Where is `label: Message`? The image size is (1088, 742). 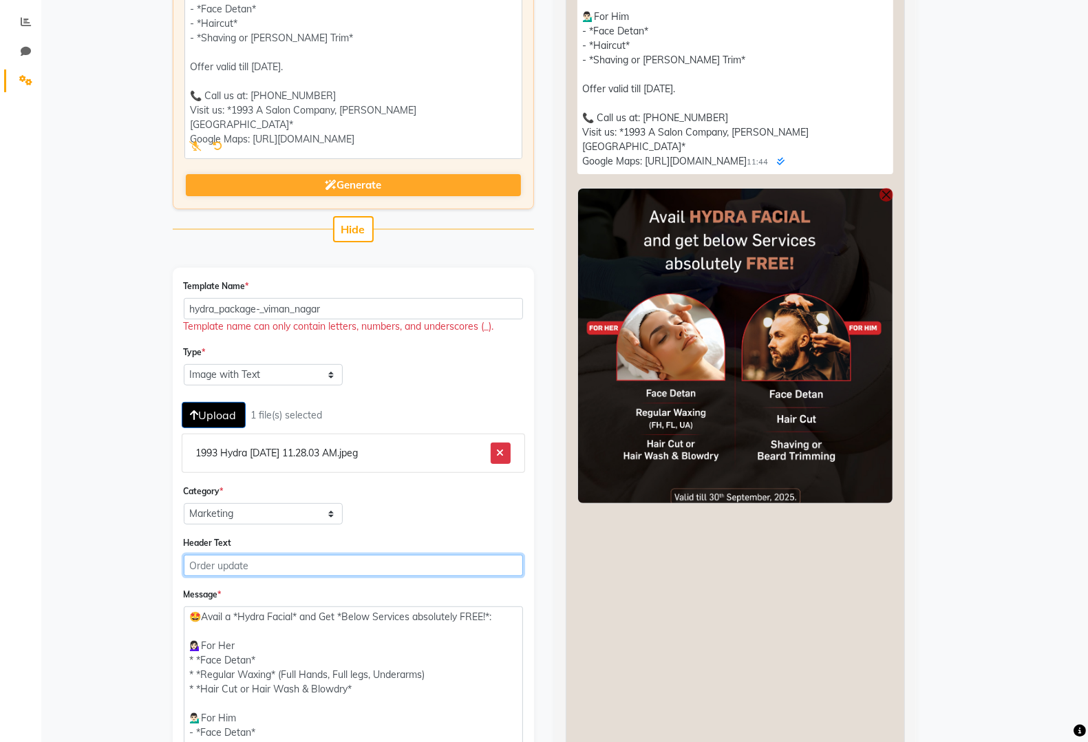
label: Message is located at coordinates (202, 595).